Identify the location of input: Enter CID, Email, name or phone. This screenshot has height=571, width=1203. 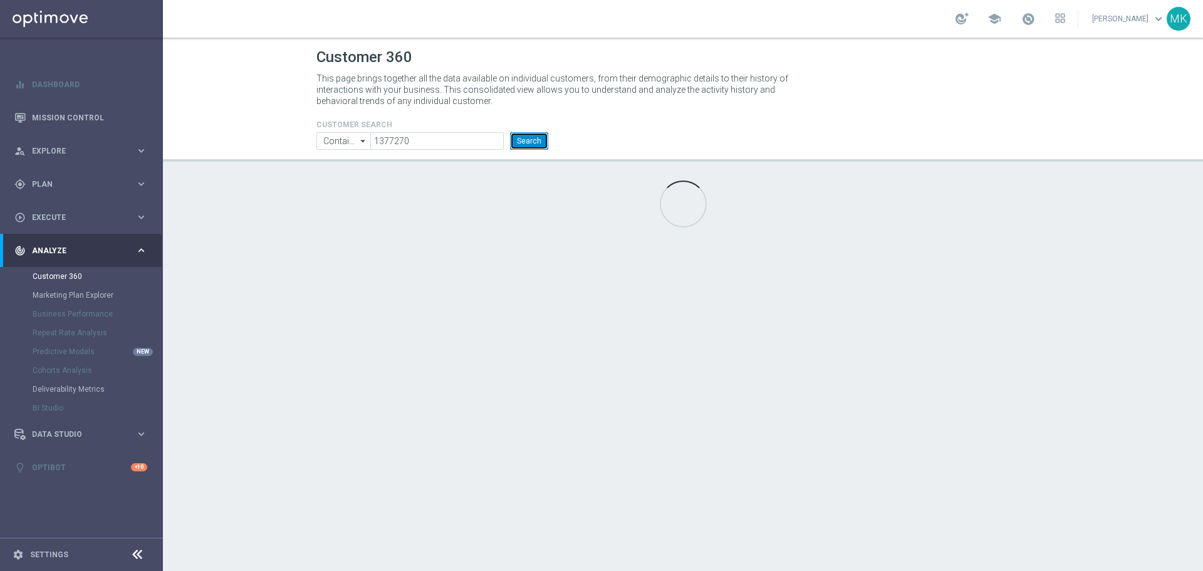
(437, 141).